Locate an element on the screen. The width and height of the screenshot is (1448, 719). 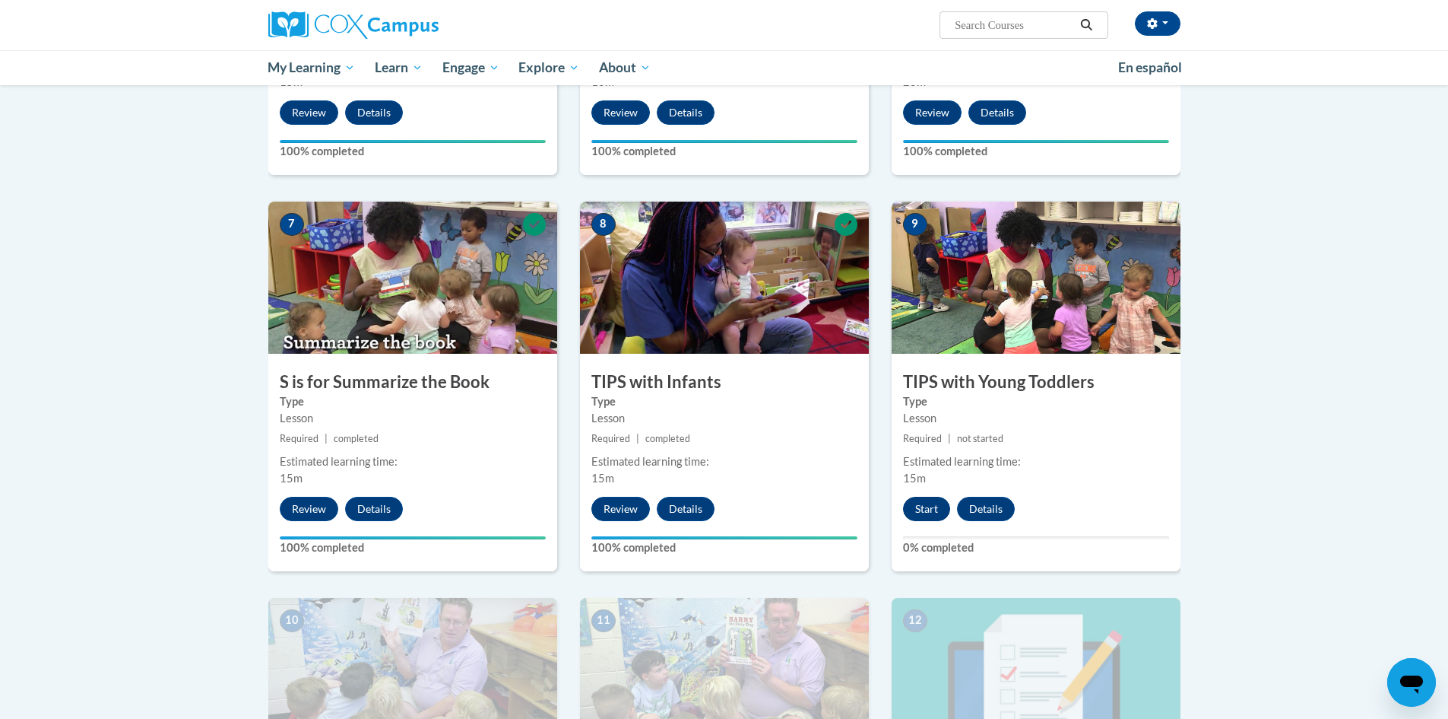
span: About is located at coordinates (625, 68).